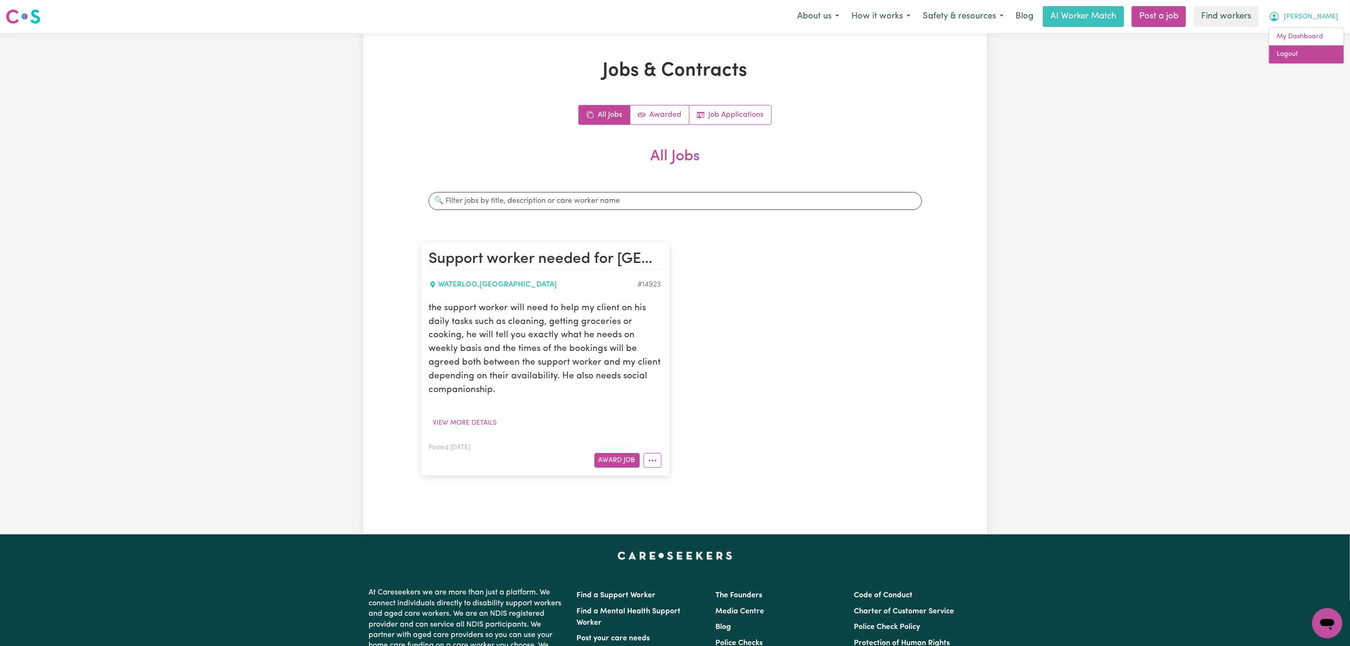  What do you see at coordinates (660, 115) in the screenshot?
I see `a: Active jobs` at bounding box center [660, 115].